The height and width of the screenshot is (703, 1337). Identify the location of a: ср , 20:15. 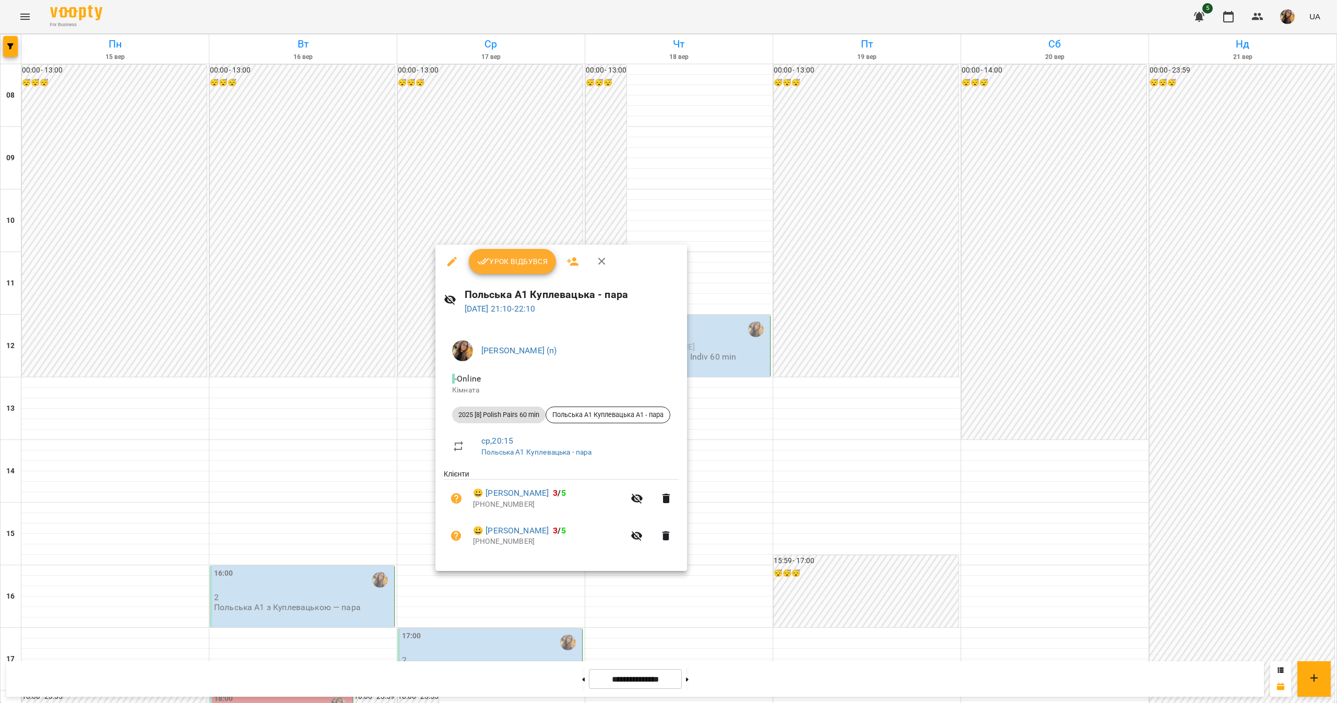
(497, 440).